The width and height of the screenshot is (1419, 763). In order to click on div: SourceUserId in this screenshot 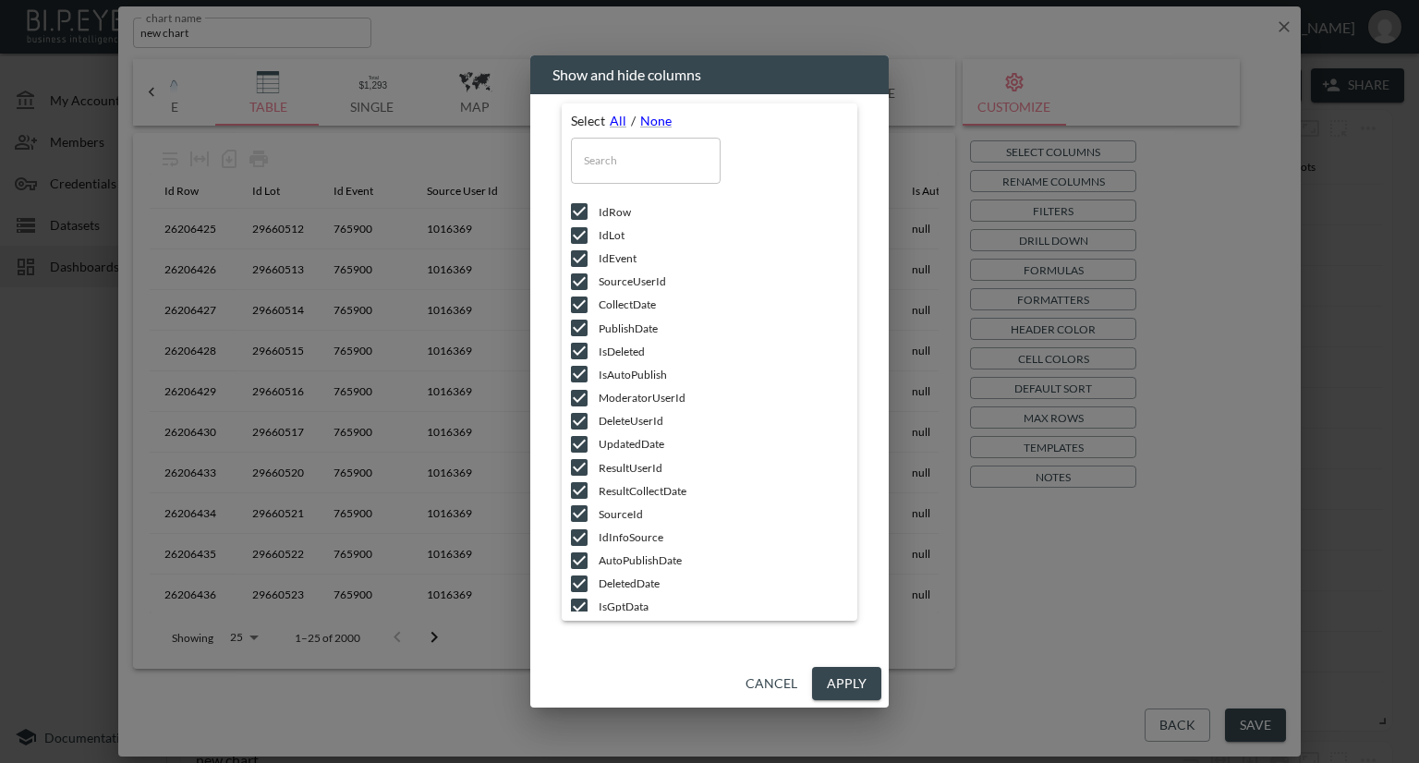, I will do `click(723, 281)`.